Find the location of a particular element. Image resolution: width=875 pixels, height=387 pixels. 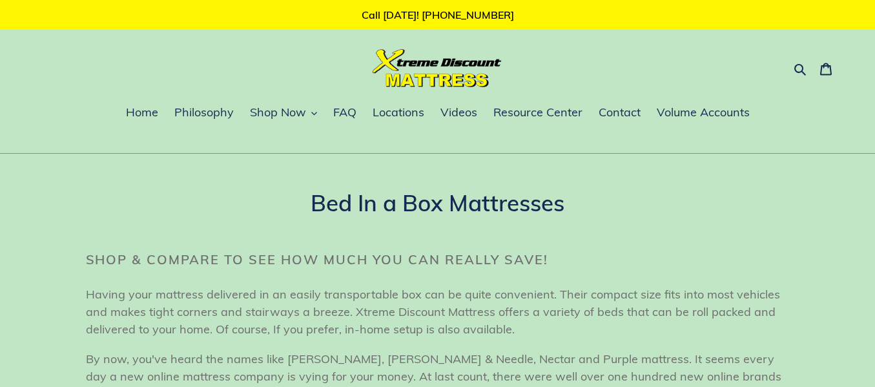

span: Locations is located at coordinates (399, 112).